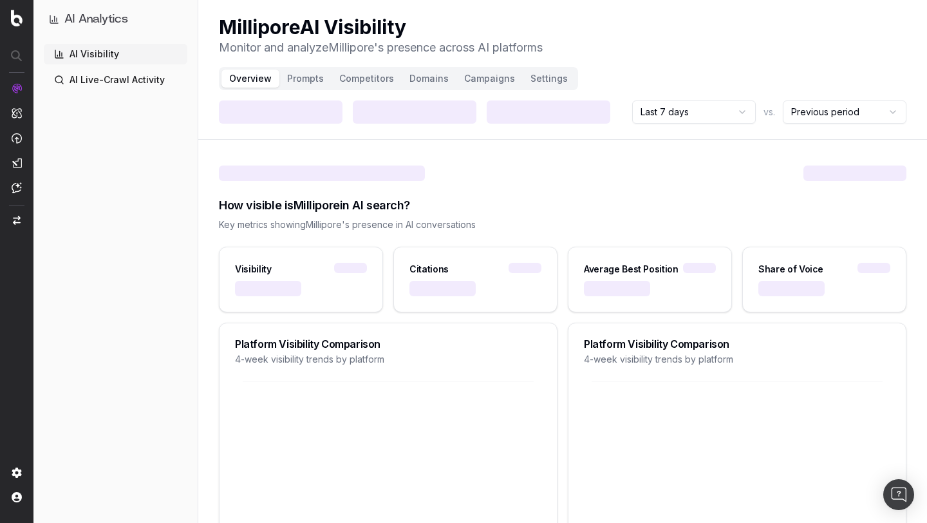  I want to click on div: Citations, so click(429, 269).